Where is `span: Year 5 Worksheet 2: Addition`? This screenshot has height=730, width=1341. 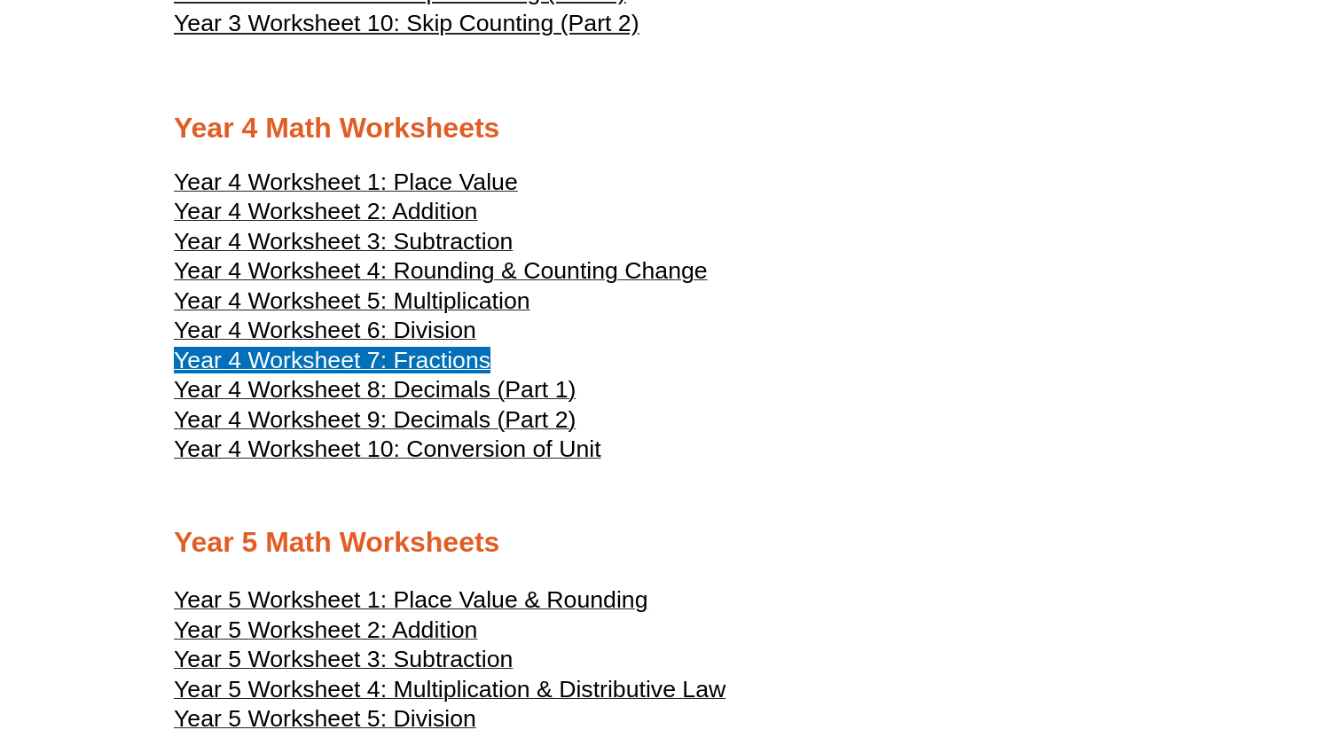 span: Year 5 Worksheet 2: Addition is located at coordinates (325, 630).